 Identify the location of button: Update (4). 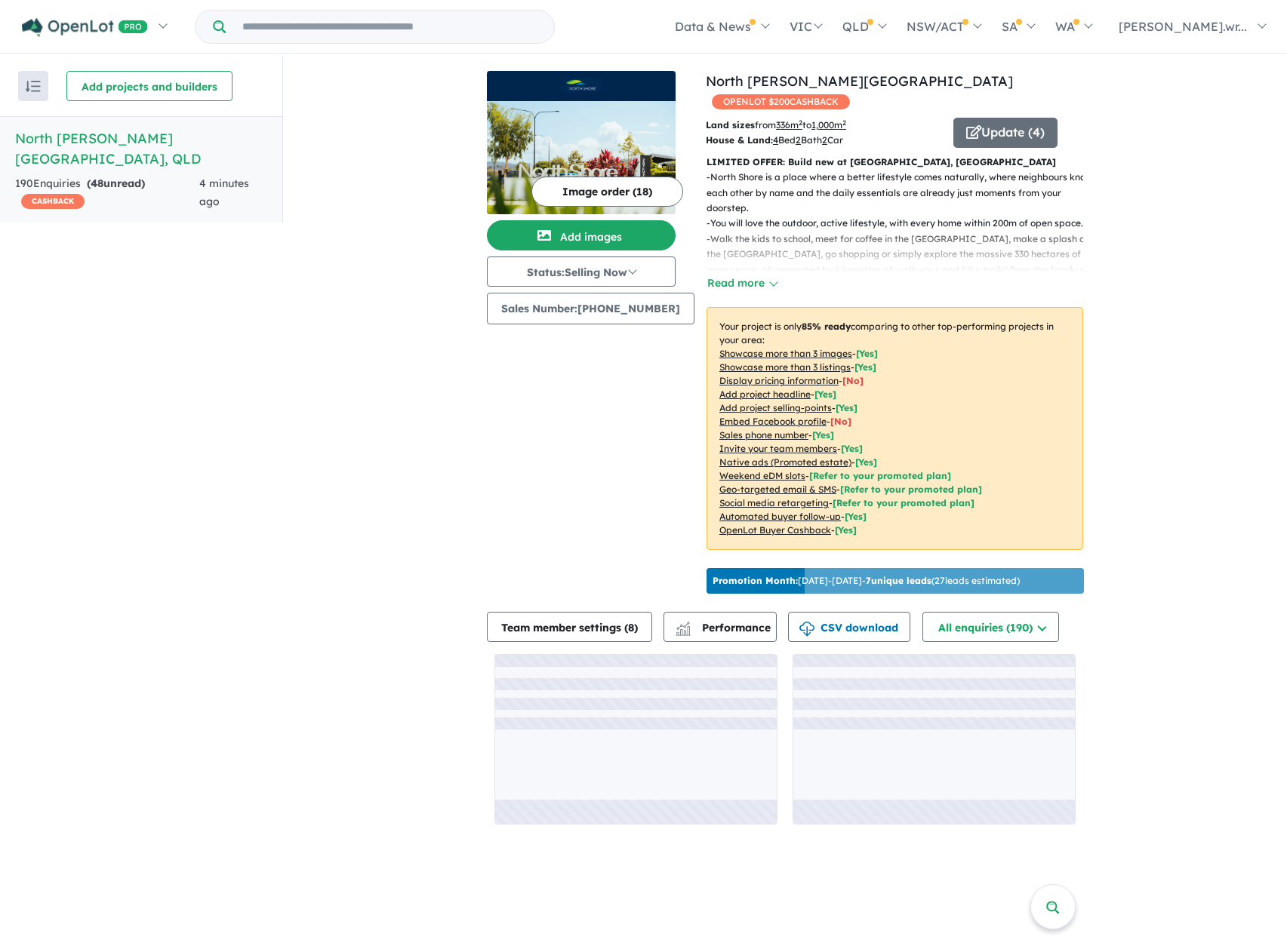
(1005, 133).